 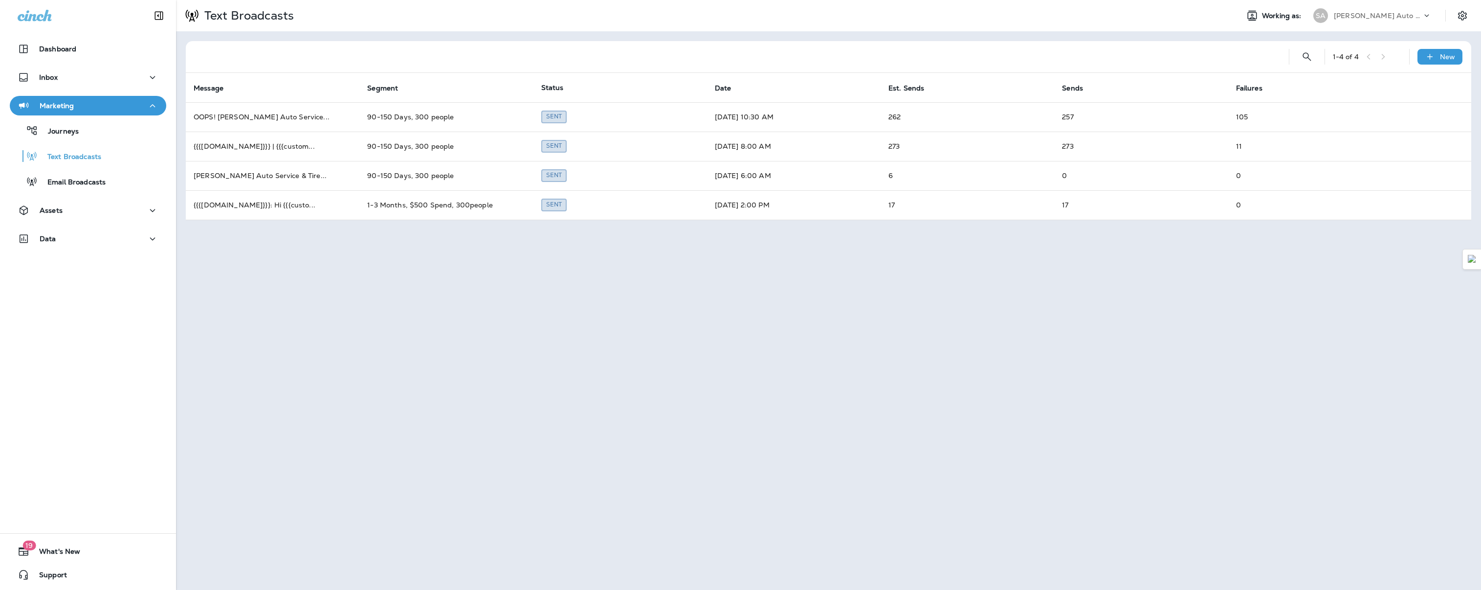 I want to click on td: 6, so click(x=967, y=176).